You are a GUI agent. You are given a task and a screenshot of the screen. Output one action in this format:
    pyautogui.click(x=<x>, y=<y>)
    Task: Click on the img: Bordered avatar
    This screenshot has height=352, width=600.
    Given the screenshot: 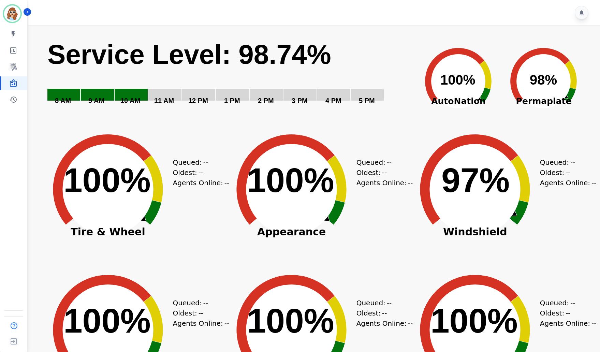 What is the action you would take?
    pyautogui.click(x=12, y=14)
    